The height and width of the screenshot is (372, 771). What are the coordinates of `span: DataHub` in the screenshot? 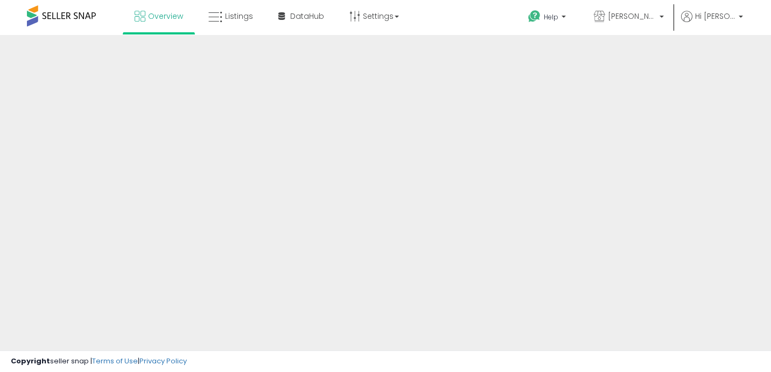 It's located at (307, 16).